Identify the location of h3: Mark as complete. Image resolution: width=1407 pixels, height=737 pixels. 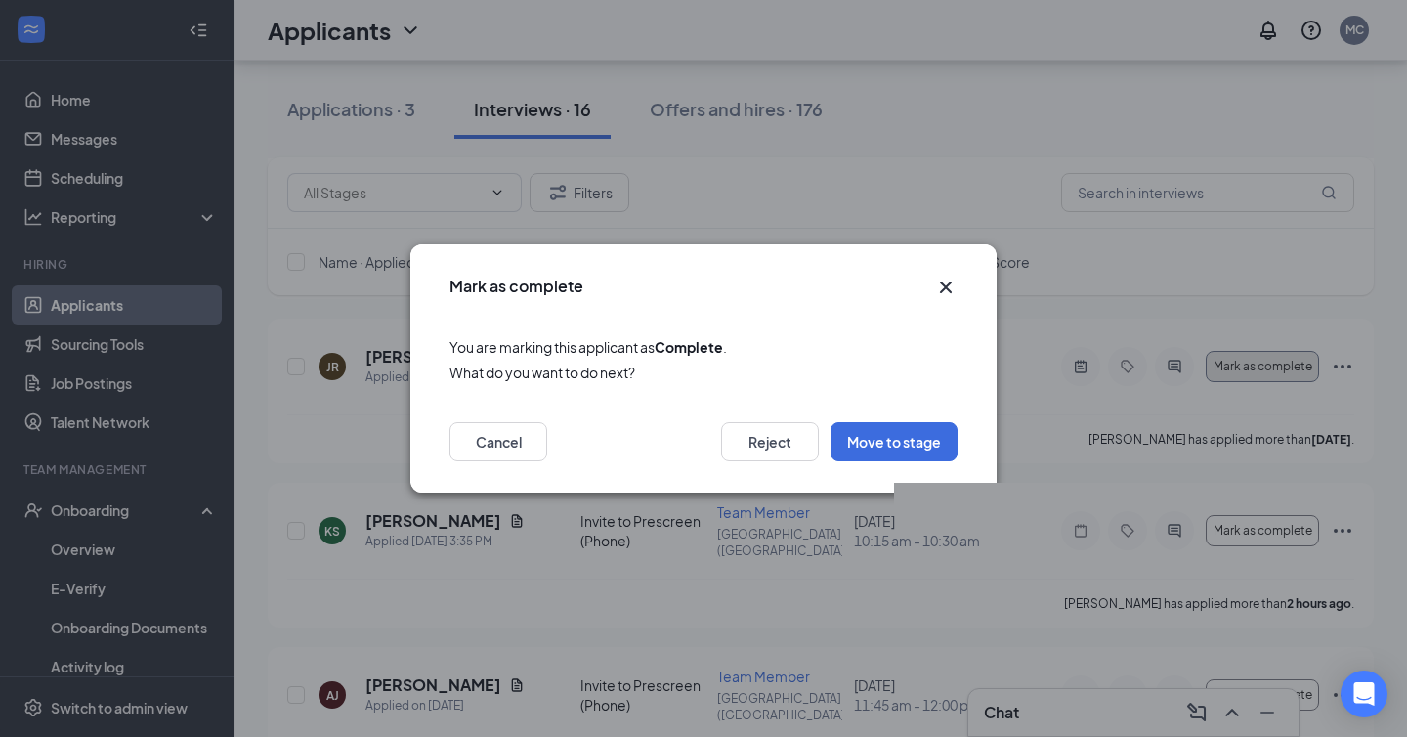
(516, 286).